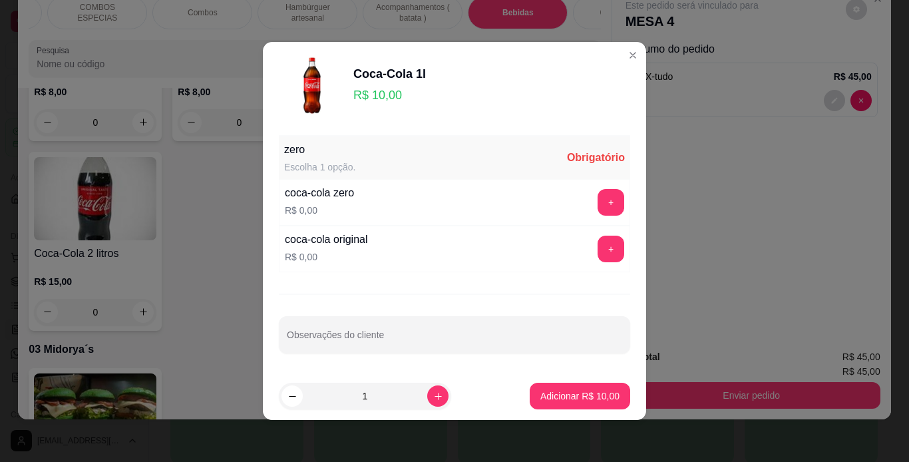 This screenshot has height=462, width=909. I want to click on img: product-image, so click(312, 86).